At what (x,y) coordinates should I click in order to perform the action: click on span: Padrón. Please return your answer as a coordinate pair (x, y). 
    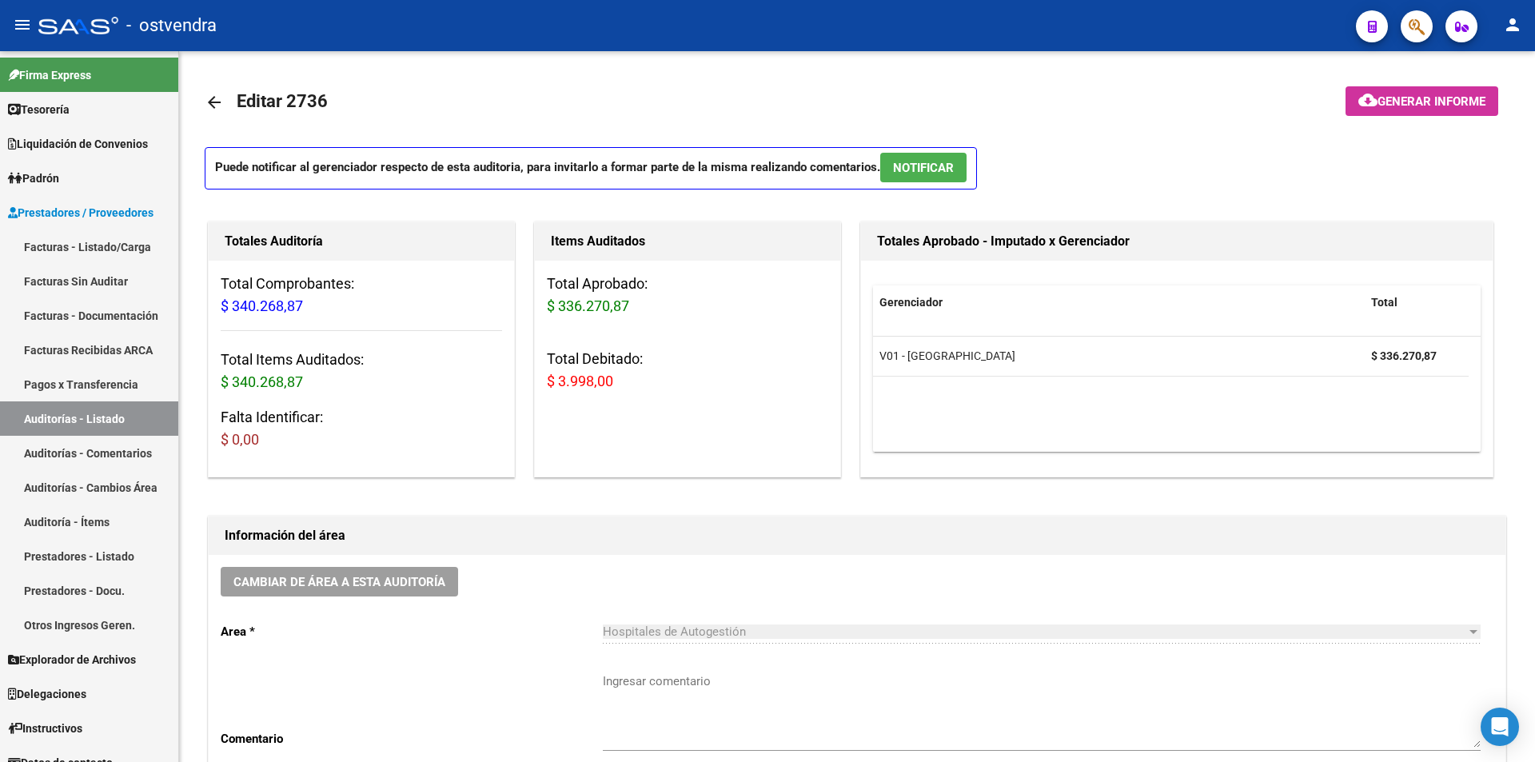
    Looking at the image, I should click on (34, 178).